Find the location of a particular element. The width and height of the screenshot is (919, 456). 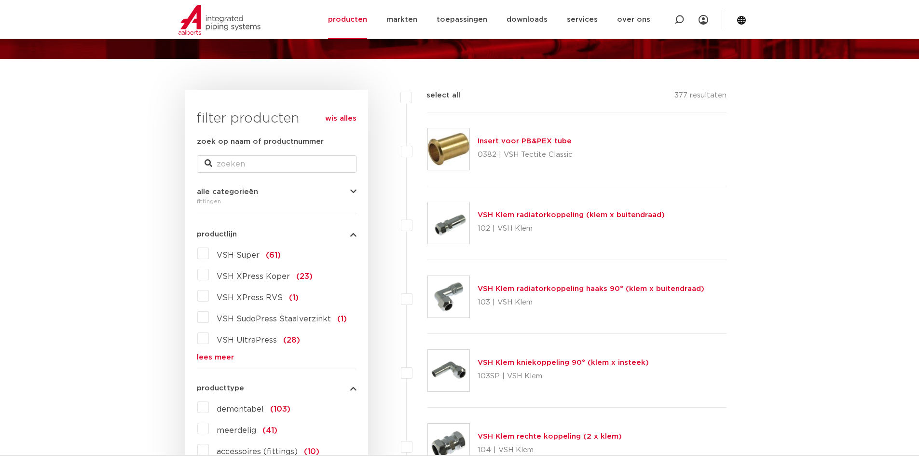

div: fittingen is located at coordinates (276, 201).